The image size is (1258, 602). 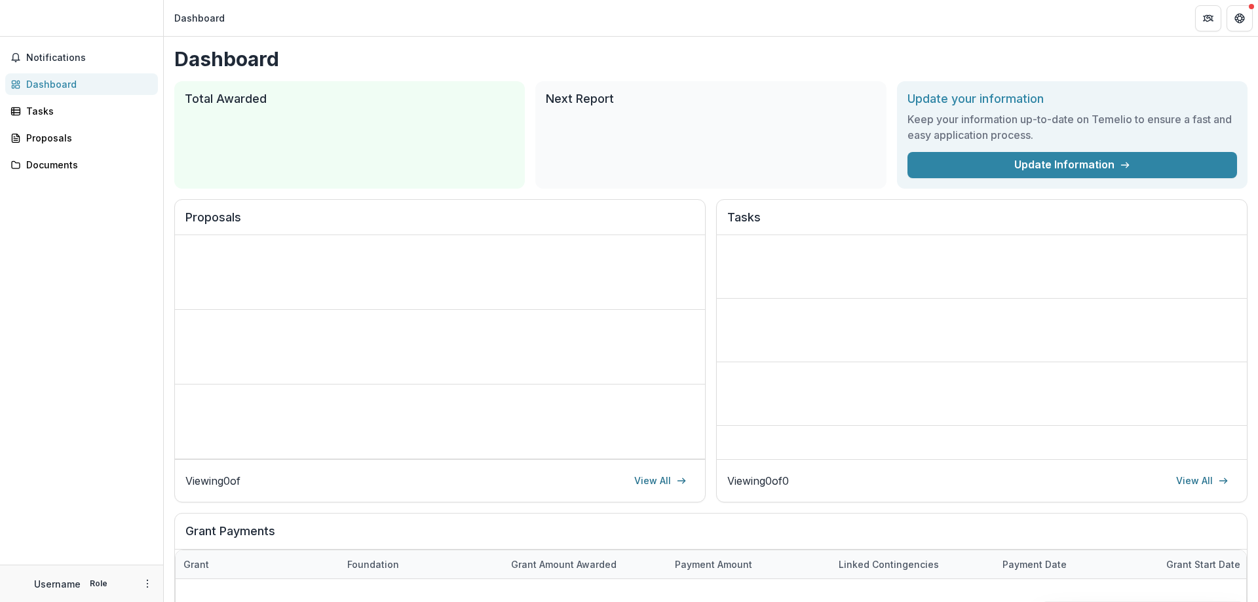 I want to click on nav: breadcrumb, so click(x=199, y=18).